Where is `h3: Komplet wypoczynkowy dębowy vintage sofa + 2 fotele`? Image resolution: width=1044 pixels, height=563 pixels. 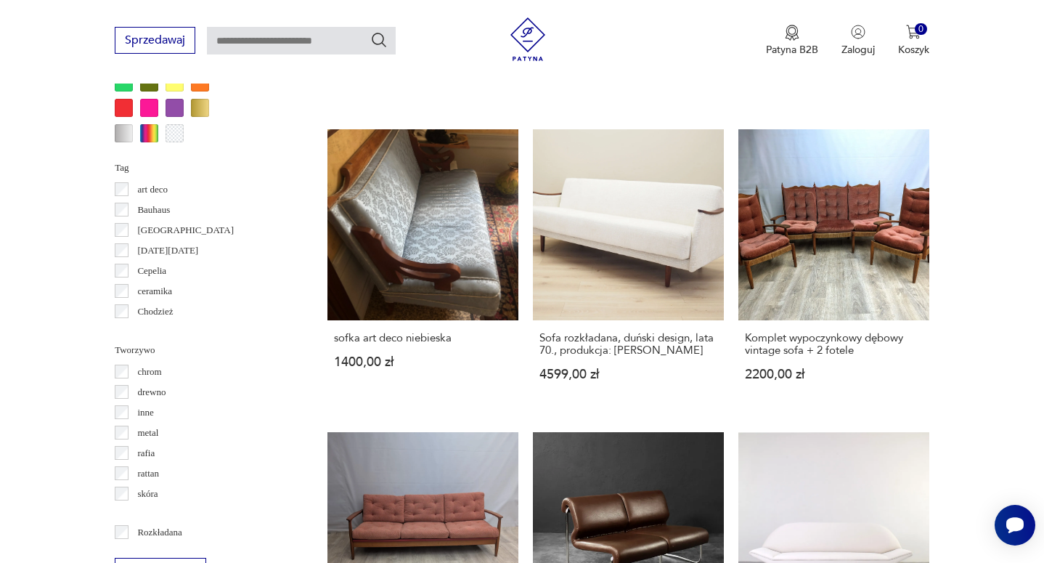 h3: Komplet wypoczynkowy dębowy vintage sofa + 2 fotele is located at coordinates (834, 344).